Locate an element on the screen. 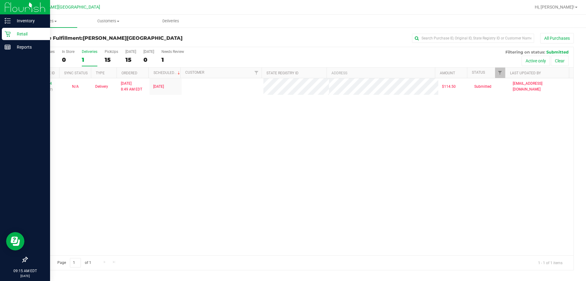 This screenshot has height=281, width=586. input: 1 is located at coordinates (75, 262).